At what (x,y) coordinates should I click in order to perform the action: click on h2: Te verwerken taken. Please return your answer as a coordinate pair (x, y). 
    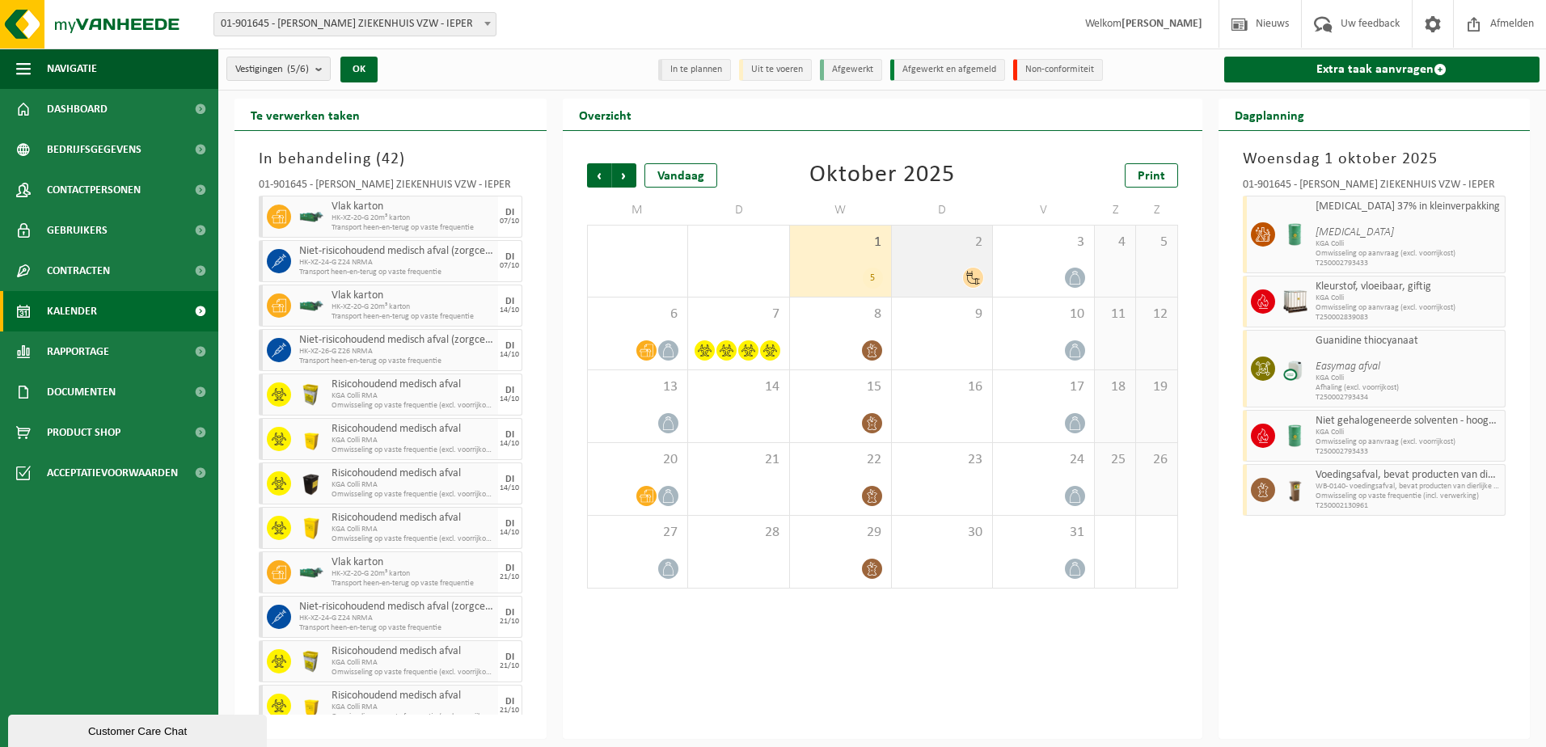
    Looking at the image, I should click on (305, 114).